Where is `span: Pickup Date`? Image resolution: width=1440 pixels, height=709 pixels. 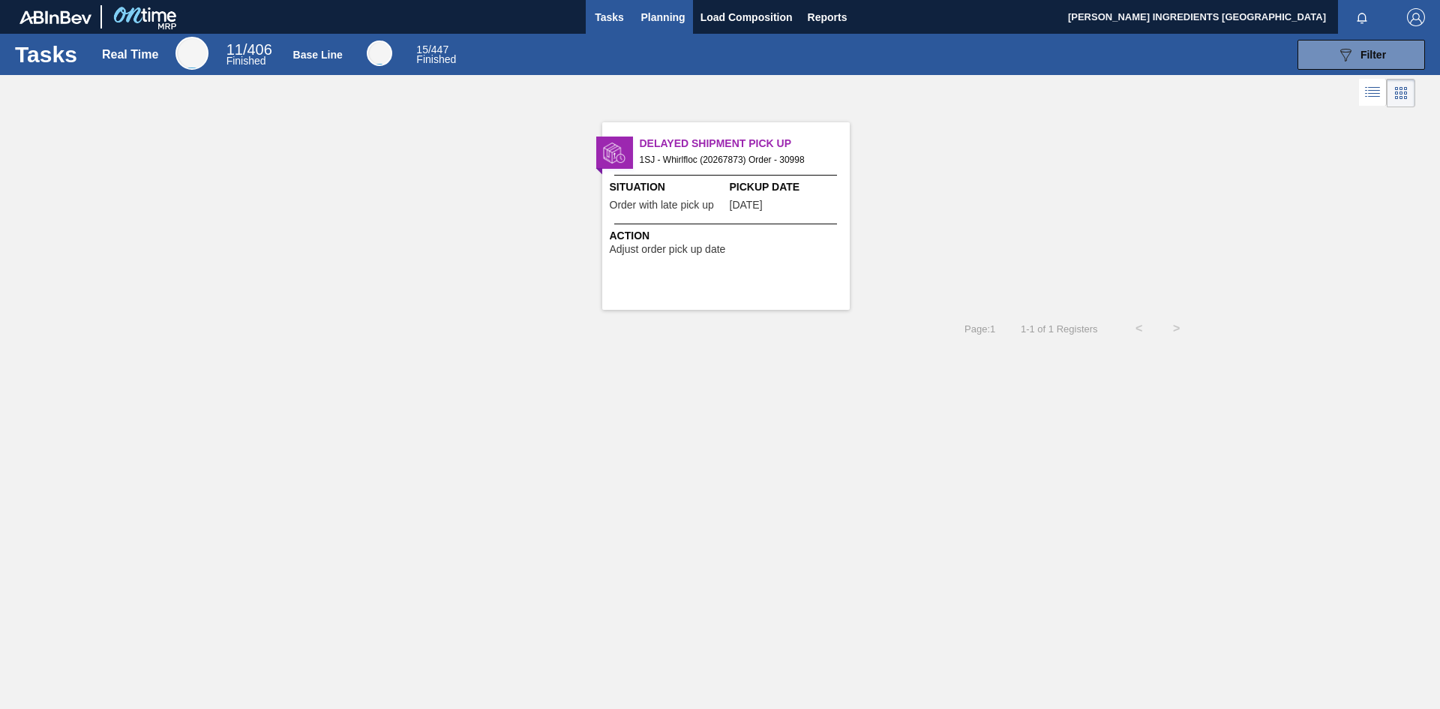
span: Pickup Date is located at coordinates (788, 187).